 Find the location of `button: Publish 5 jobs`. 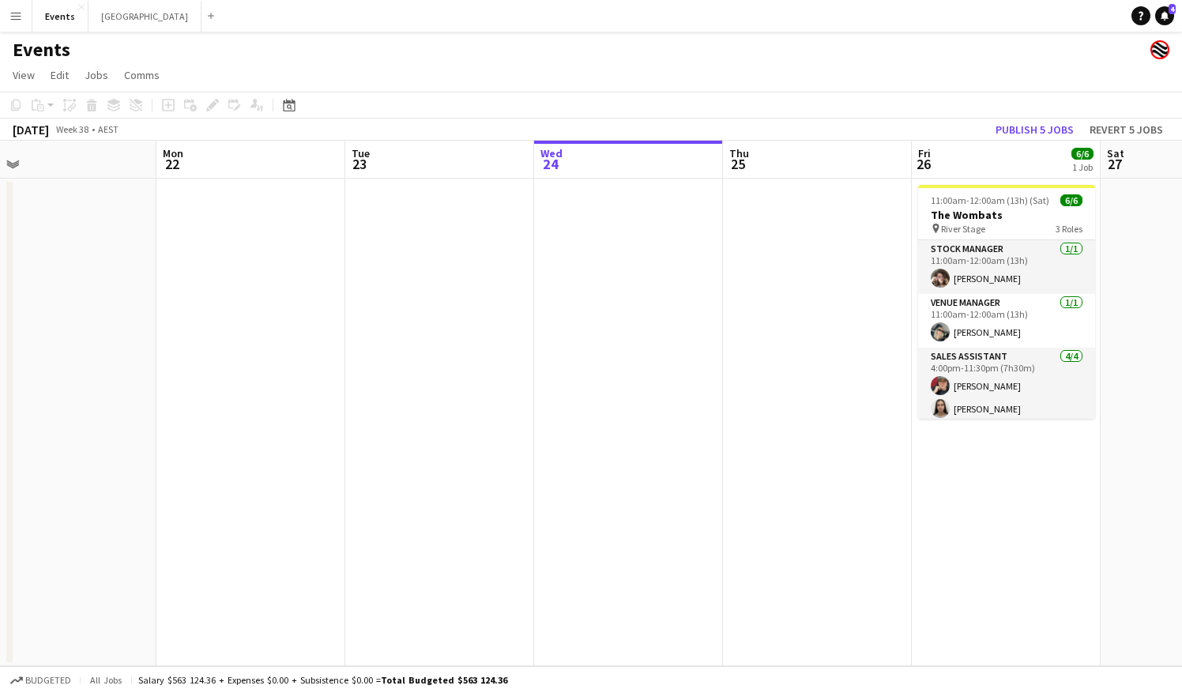

button: Publish 5 jobs is located at coordinates (1034, 130).